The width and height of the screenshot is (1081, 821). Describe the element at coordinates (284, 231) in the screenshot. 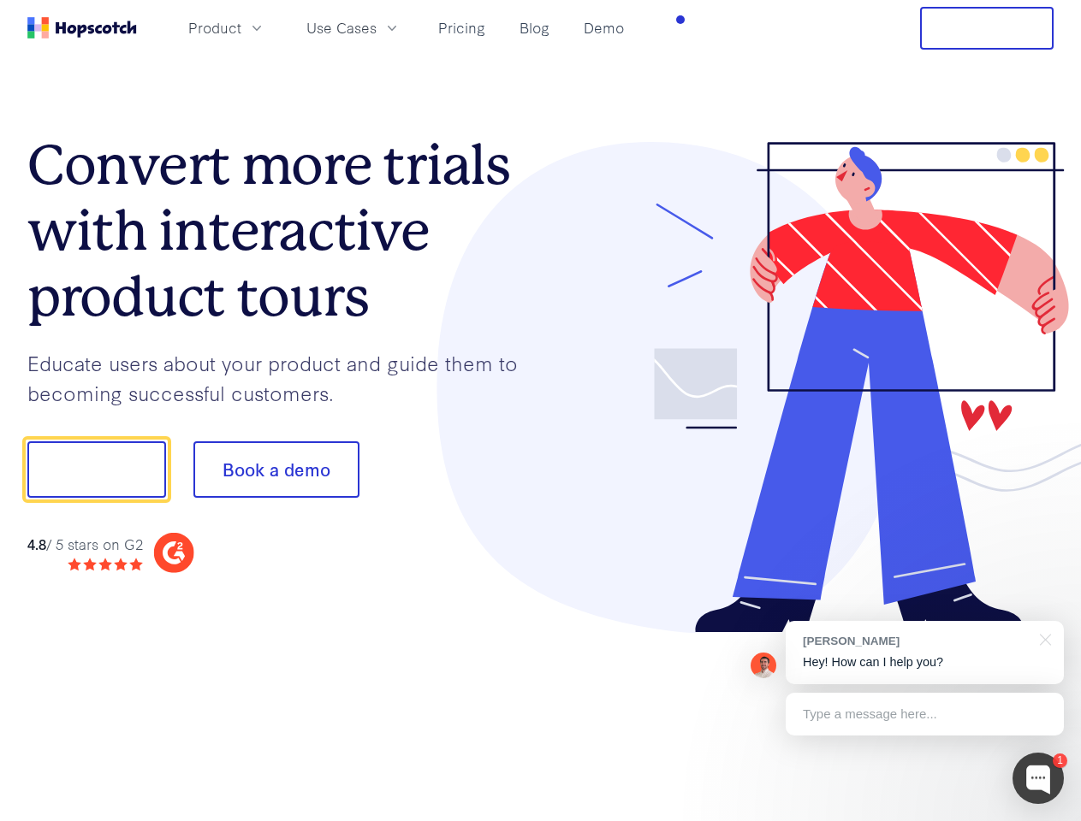

I see `h1: Convert more trials with interactive product tours` at that location.